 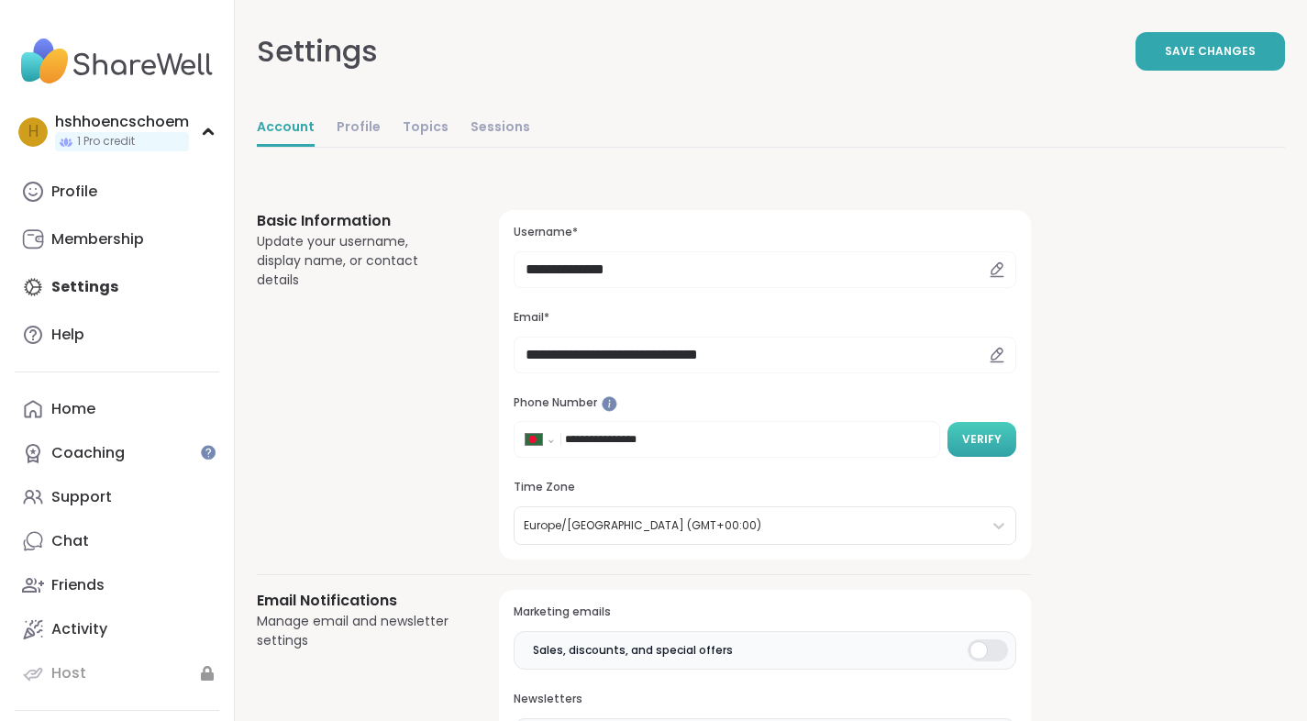 What do you see at coordinates (981, 439) in the screenshot?
I see `span: Verify` at bounding box center [981, 439].